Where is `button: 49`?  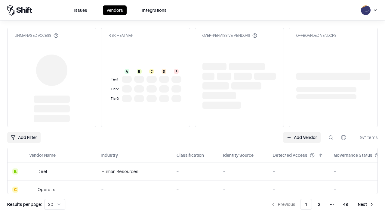
button: 49 is located at coordinates (346, 204).